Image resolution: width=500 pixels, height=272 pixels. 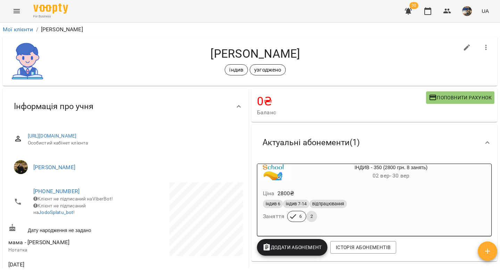 What do you see at coordinates (27, 61) in the screenshot?
I see `img: 41ee4d258950ab2282706af74c597445.png` at bounding box center [27, 61].